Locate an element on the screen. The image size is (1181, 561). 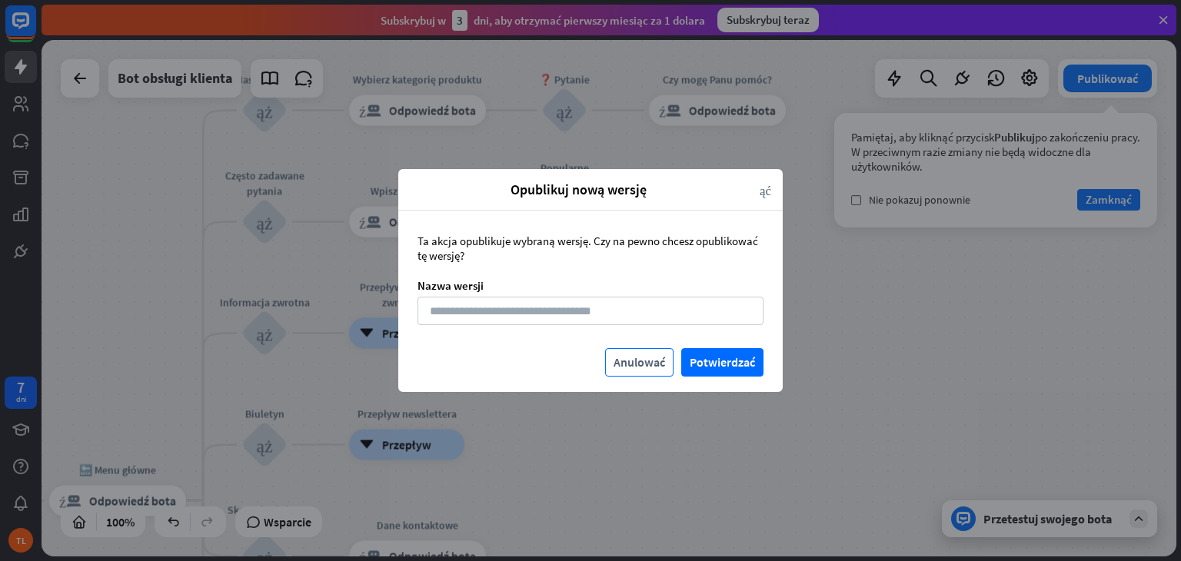
button: Otwórz widżet czatu LiveChat is located at coordinates (35, 29).